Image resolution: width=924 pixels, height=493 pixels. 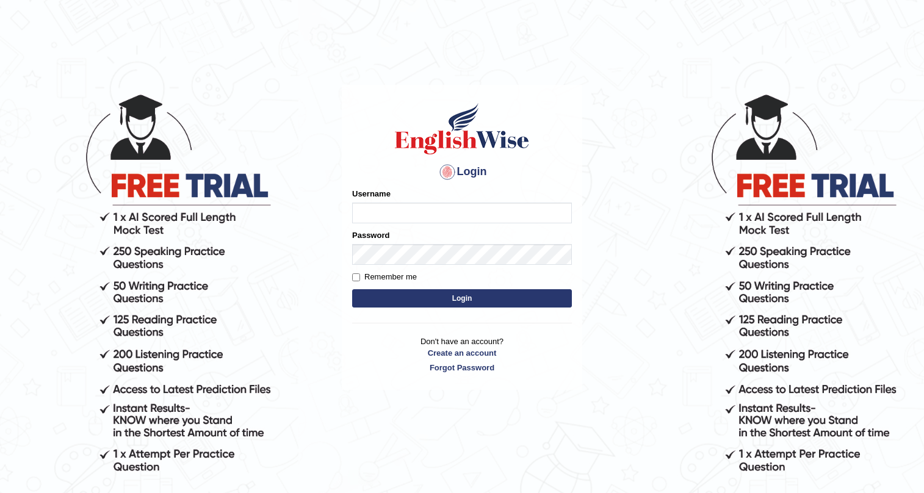 What do you see at coordinates (356, 277) in the screenshot?
I see `input: Remember me` at bounding box center [356, 277].